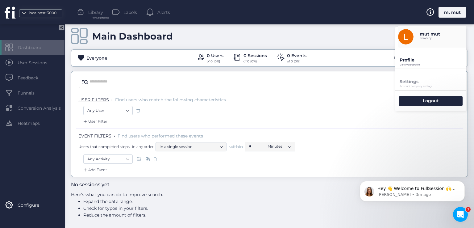  I want to click on span: 1, so click(468, 209).